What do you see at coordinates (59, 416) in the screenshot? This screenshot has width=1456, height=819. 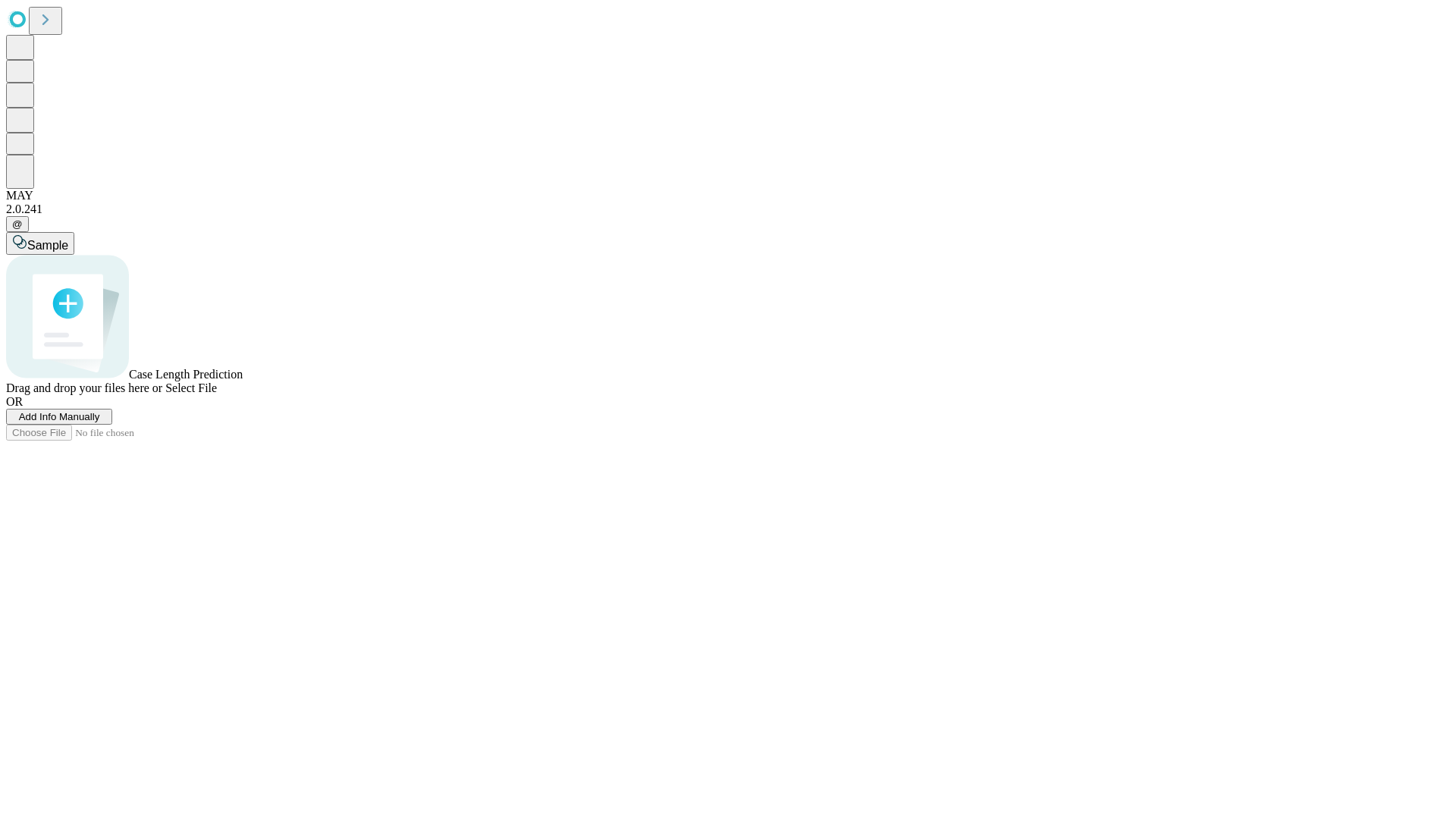 I see `button: Add Info Manually` at bounding box center [59, 416].